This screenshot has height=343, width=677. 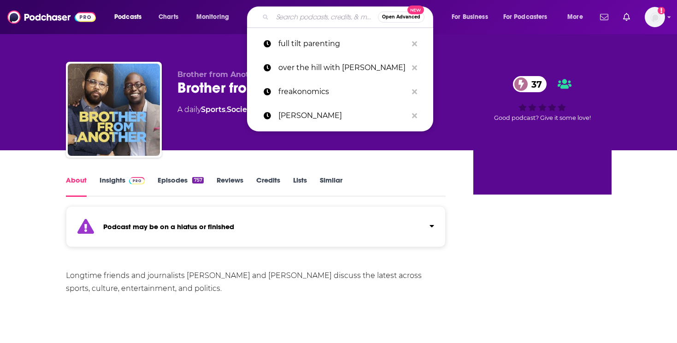 What do you see at coordinates (543, 118) in the screenshot?
I see `span: Good podcast? Give it some love!` at bounding box center [543, 118].